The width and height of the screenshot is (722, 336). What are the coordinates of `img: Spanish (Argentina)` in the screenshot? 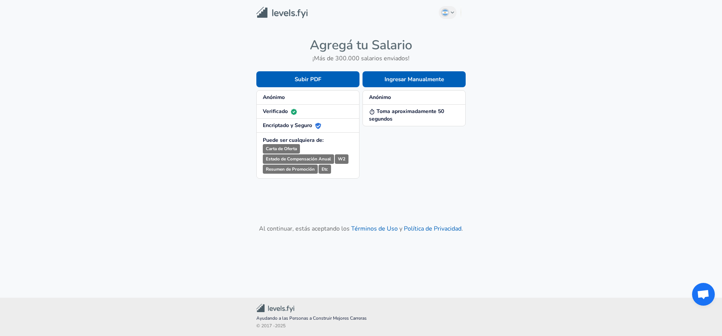 It's located at (445, 13).